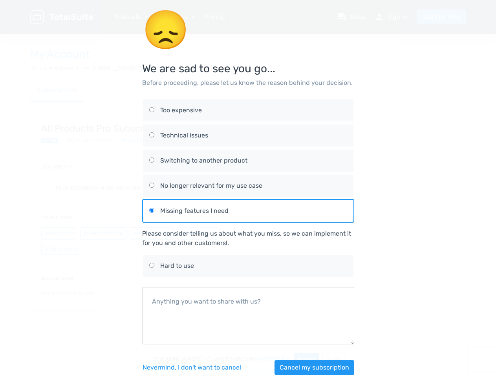 This screenshot has height=377, width=496. What do you see at coordinates (248, 83) in the screenshot?
I see `p: Before proceeding, please let us know the reason behind your decision.` at bounding box center [248, 83].